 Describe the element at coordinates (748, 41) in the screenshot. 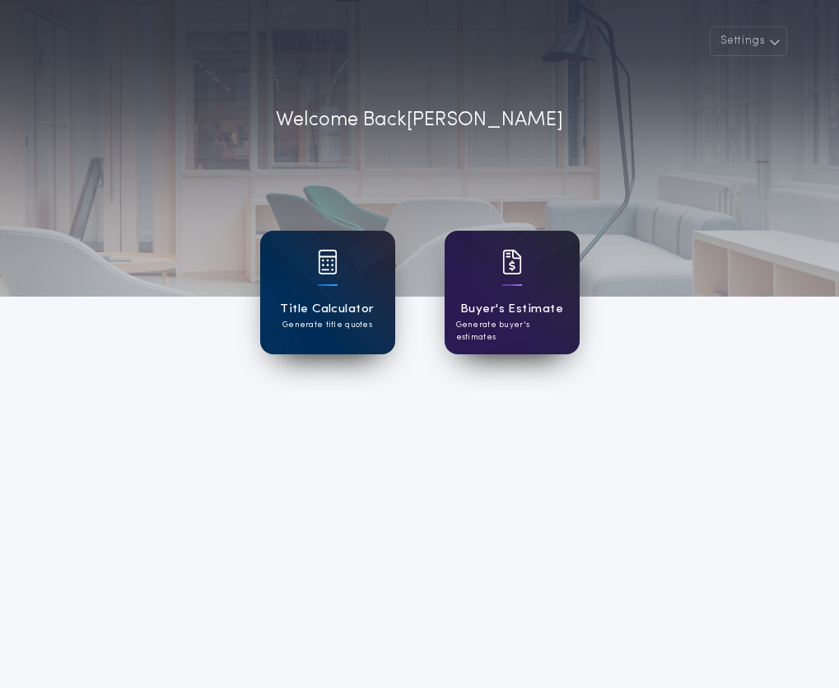

I see `button: Settings` at that location.